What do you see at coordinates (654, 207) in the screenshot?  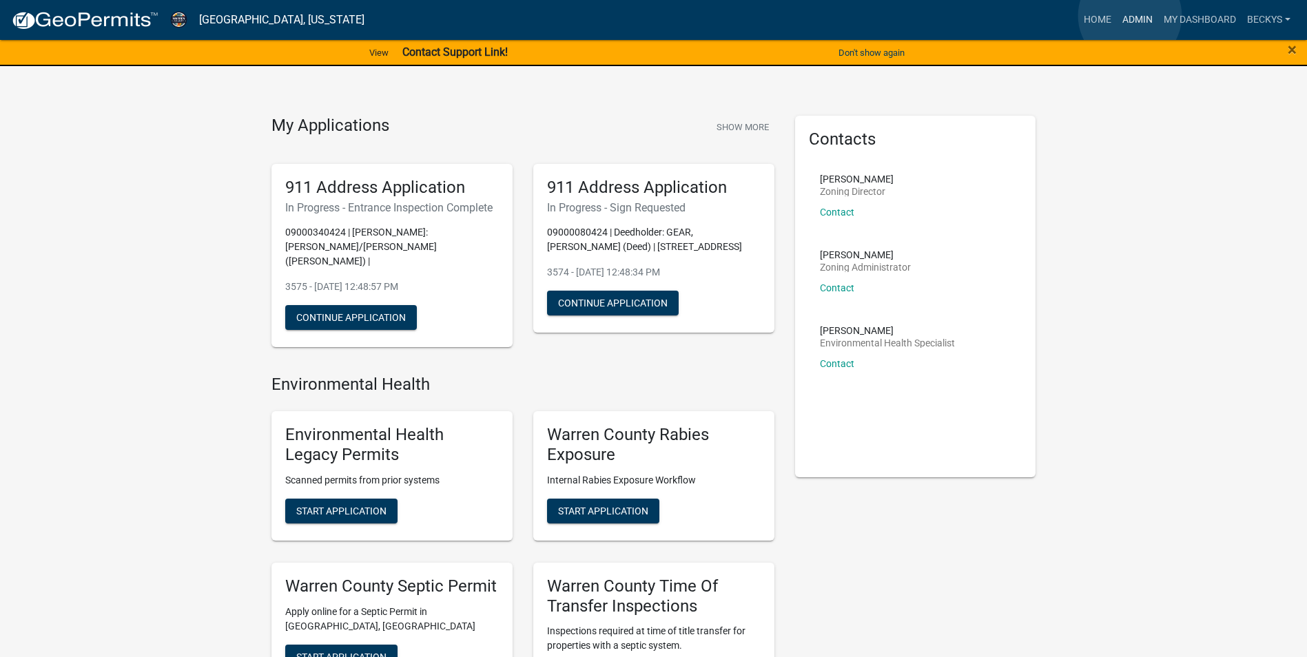 I see `h6: In Progress - Sign Requested` at bounding box center [654, 207].